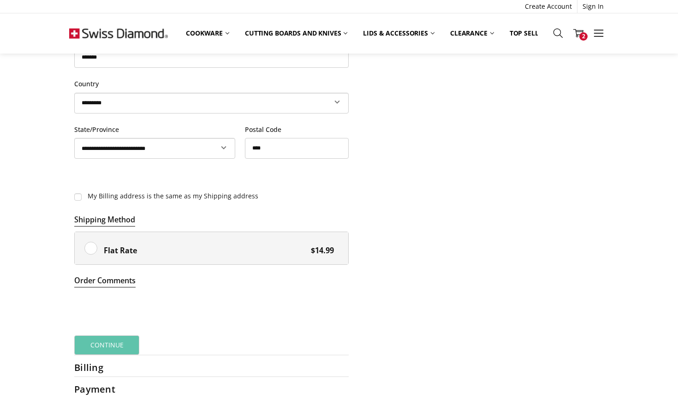 Image resolution: width=678 pixels, height=400 pixels. Describe the element at coordinates (211, 84) in the screenshot. I see `label: Country` at that location.